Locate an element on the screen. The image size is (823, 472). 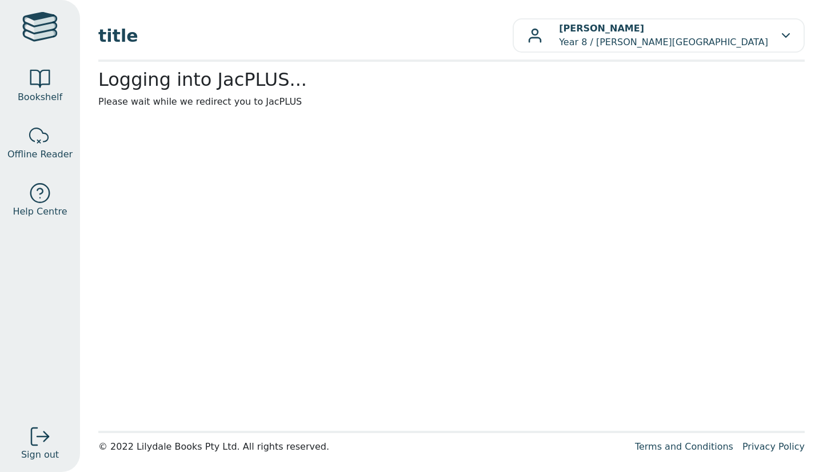
div: © 2022 Lilydale Books Pty Ltd. All rights reserved. is located at coordinates (362, 447).